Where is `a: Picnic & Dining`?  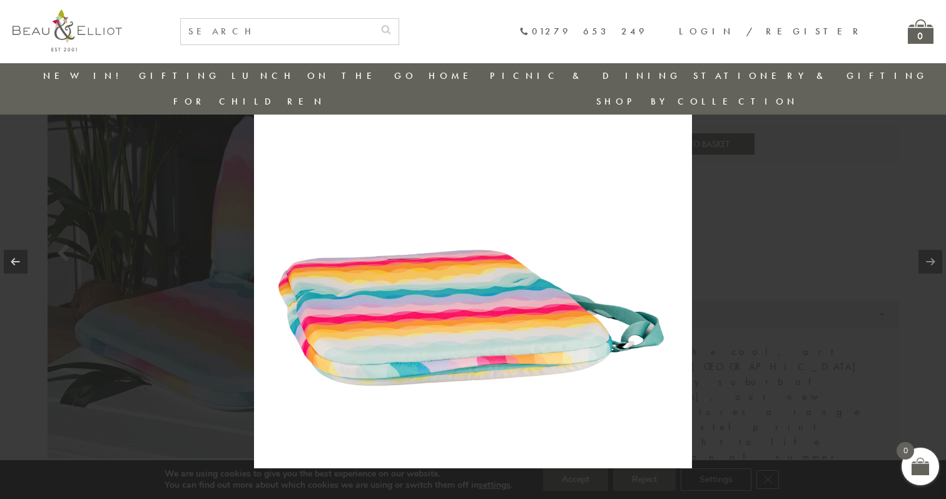
a: Picnic & Dining is located at coordinates (586, 76).